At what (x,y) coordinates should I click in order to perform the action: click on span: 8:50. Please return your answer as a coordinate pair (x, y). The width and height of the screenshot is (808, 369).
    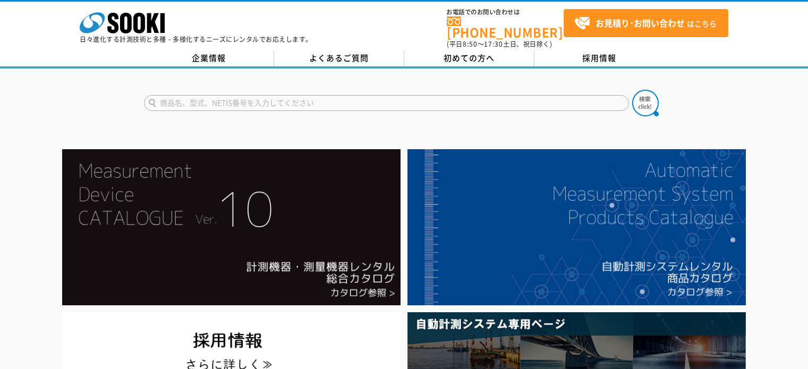
    Looking at the image, I should click on (470, 44).